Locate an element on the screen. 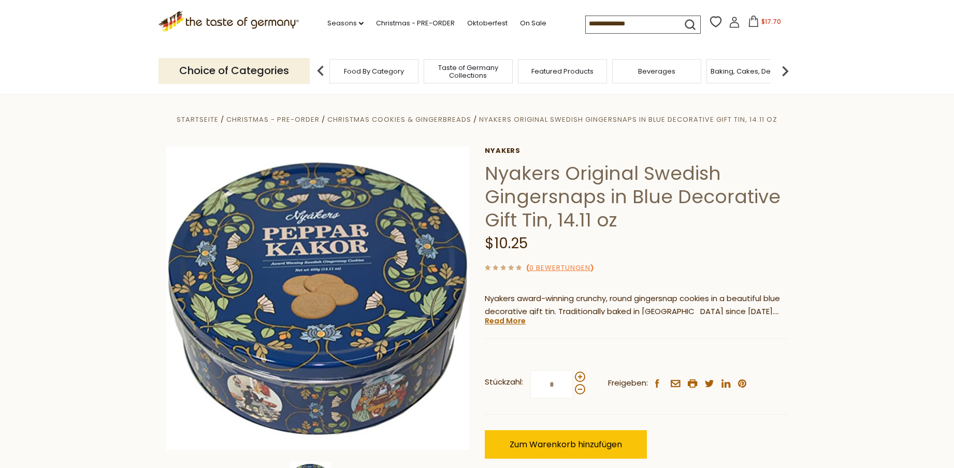 Image resolution: width=954 pixels, height=468 pixels. img: previous arrow is located at coordinates (321, 71).